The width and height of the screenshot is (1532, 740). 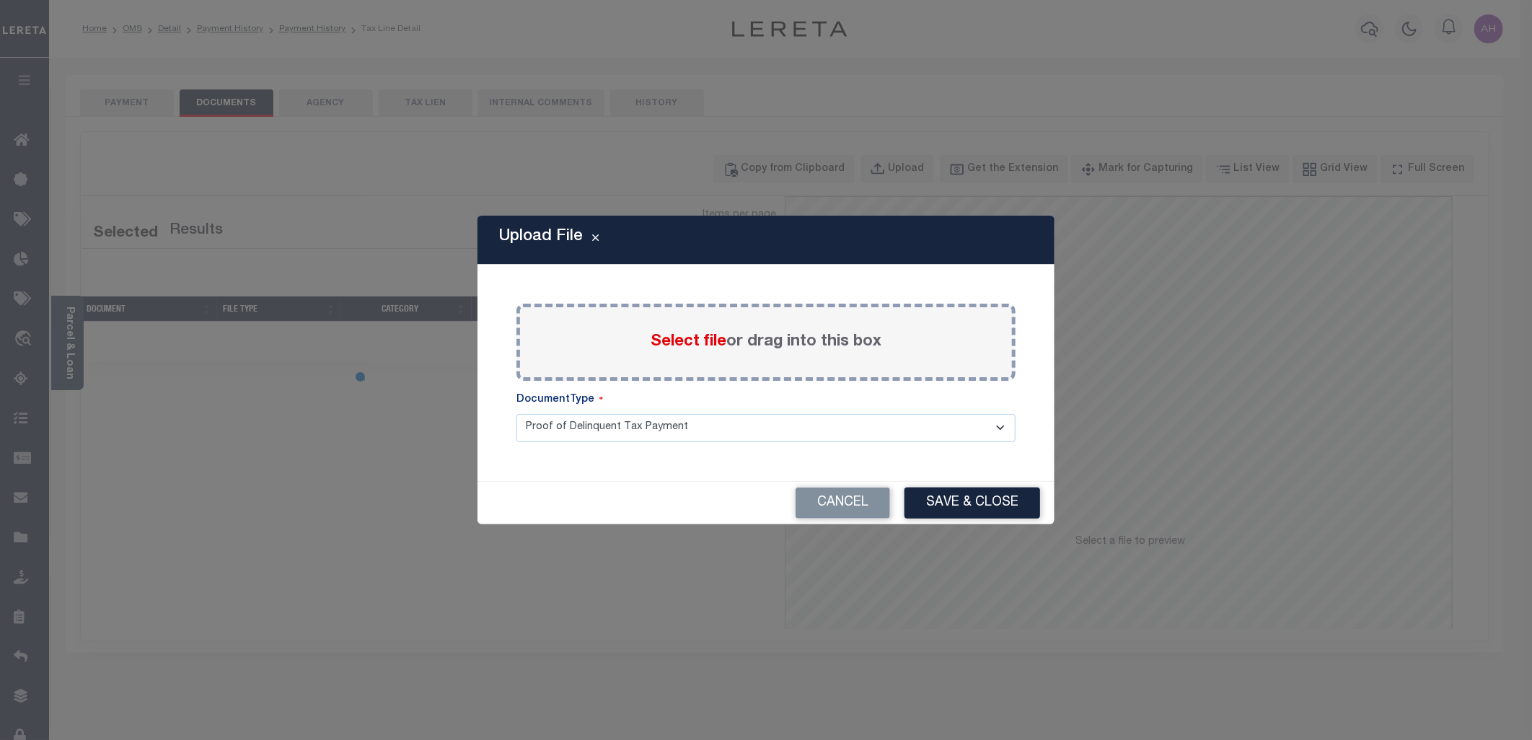 What do you see at coordinates (843, 503) in the screenshot?
I see `button: Cancel` at bounding box center [843, 503].